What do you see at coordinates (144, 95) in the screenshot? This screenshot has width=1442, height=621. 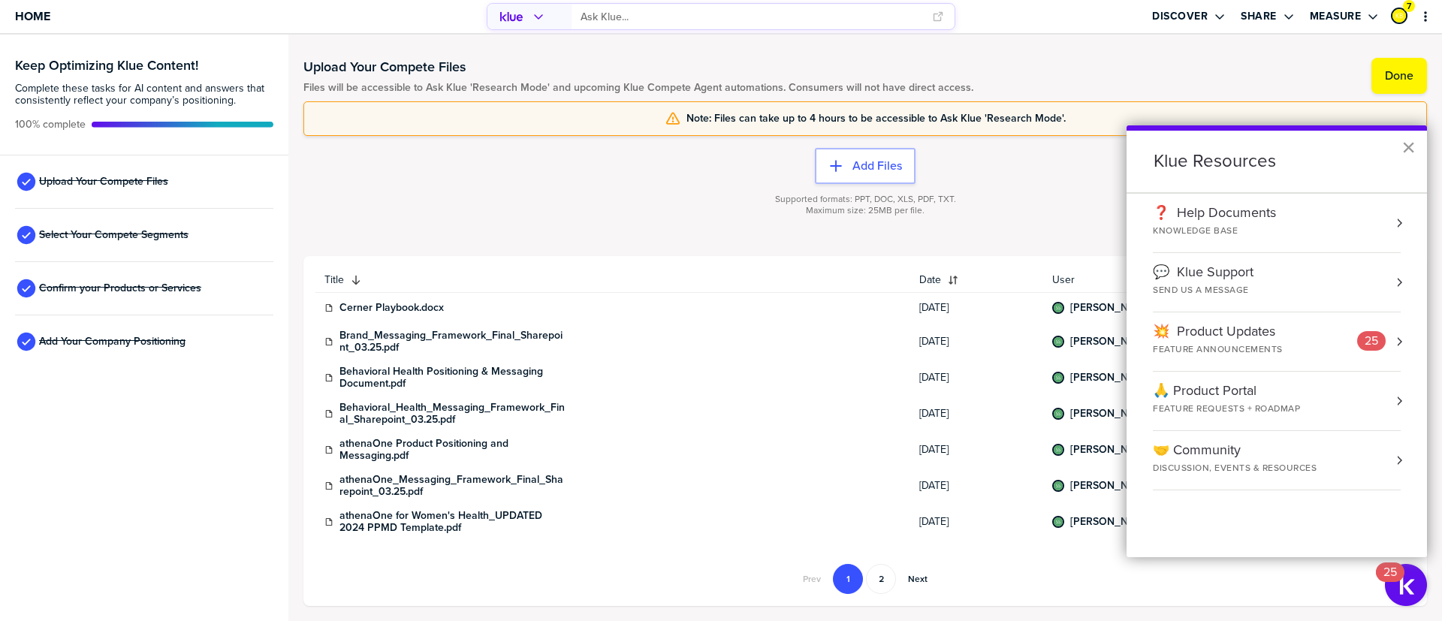 I see `span: Complete these tasks for AI content and answers that consistently reflect your company’s position...` at bounding box center [144, 95].